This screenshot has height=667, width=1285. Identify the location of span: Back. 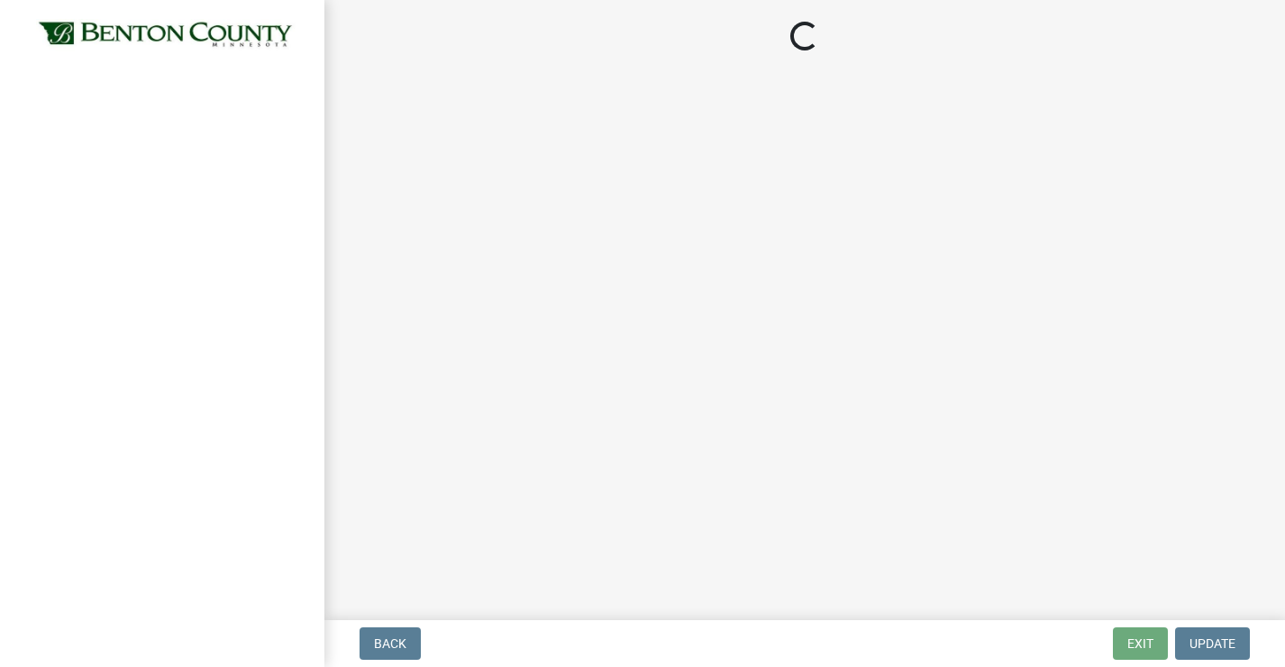
(390, 643).